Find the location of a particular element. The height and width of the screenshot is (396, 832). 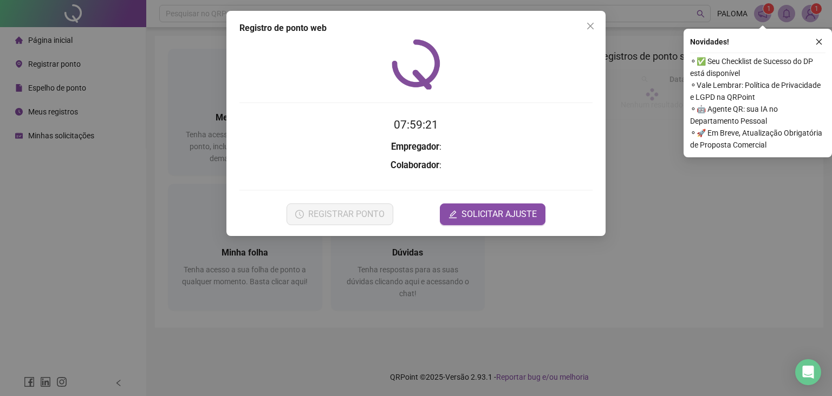

button: REGISTRAR PONTO is located at coordinates (340, 214).